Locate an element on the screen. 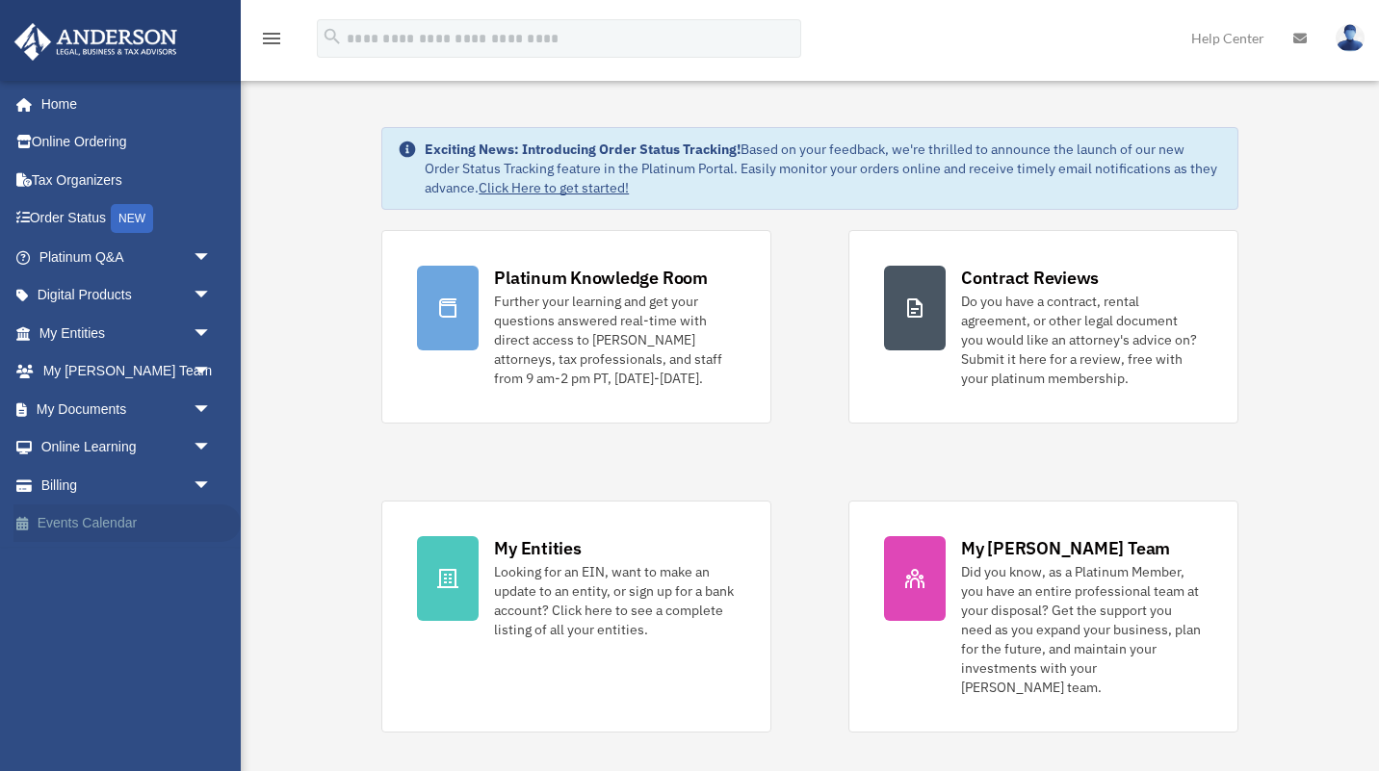 The image size is (1379, 771). img: User Pic is located at coordinates (1350, 38).